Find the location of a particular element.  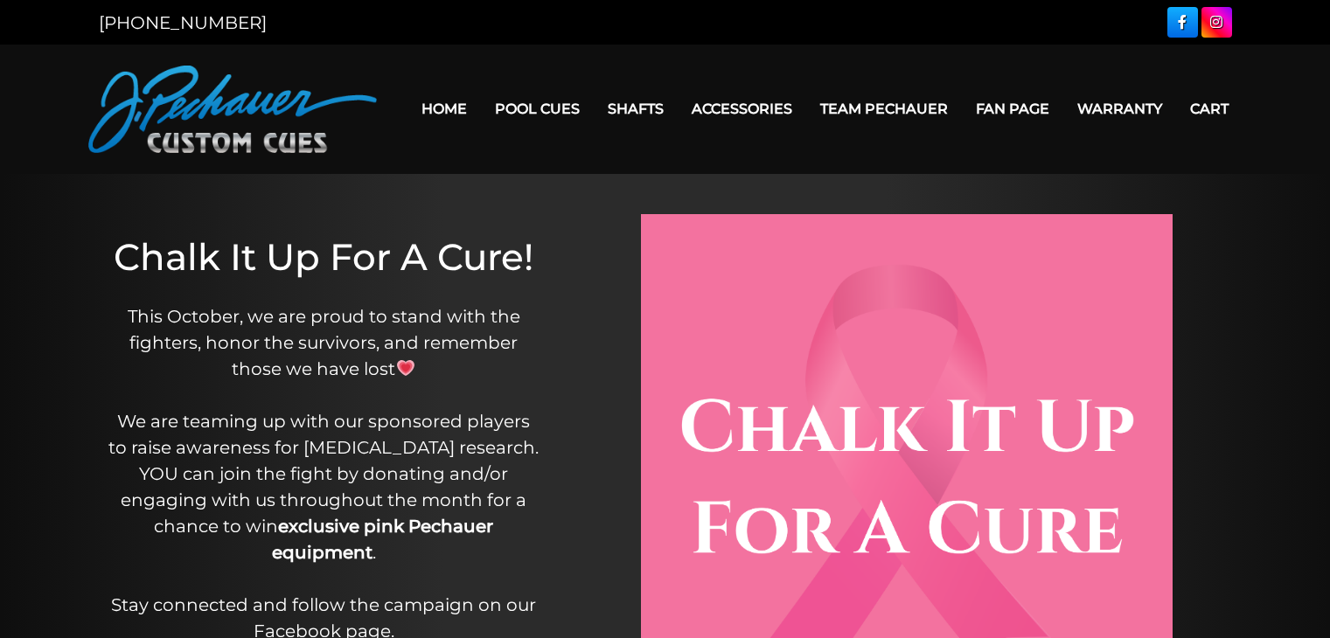

a: Cart is located at coordinates (1209, 108).